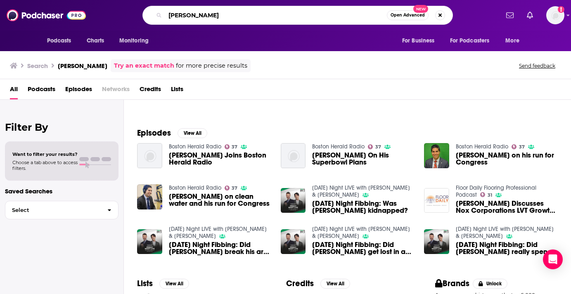 Image resolution: width=571 pixels, height=294 pixels. What do you see at coordinates (470, 41) in the screenshot?
I see `span: For Podcasters` at bounding box center [470, 41].